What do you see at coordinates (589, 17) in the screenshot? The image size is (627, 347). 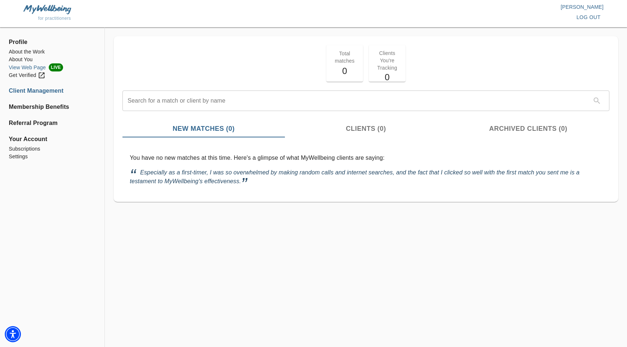 I see `span: log out` at bounding box center [589, 17].